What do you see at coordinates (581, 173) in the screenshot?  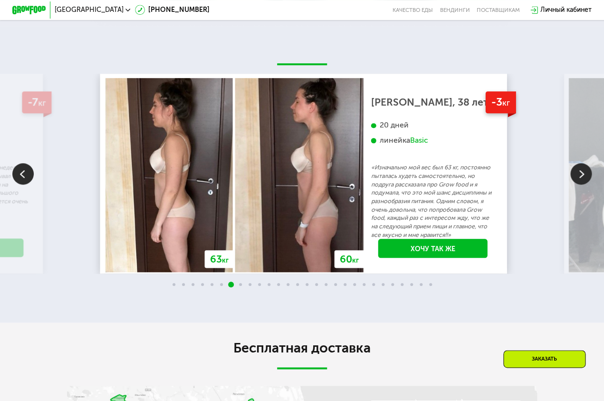 I see `img: Slide right` at bounding box center [581, 173].